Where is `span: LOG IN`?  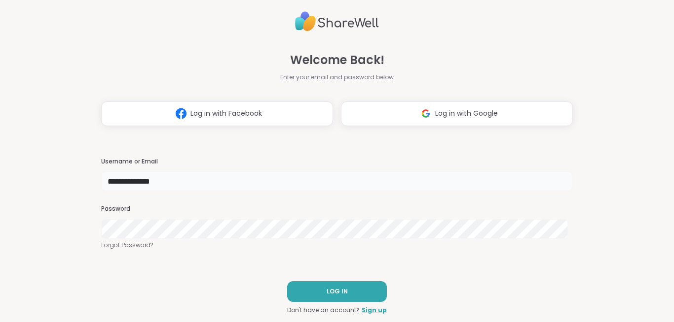 span: LOG IN is located at coordinates (337, 292).